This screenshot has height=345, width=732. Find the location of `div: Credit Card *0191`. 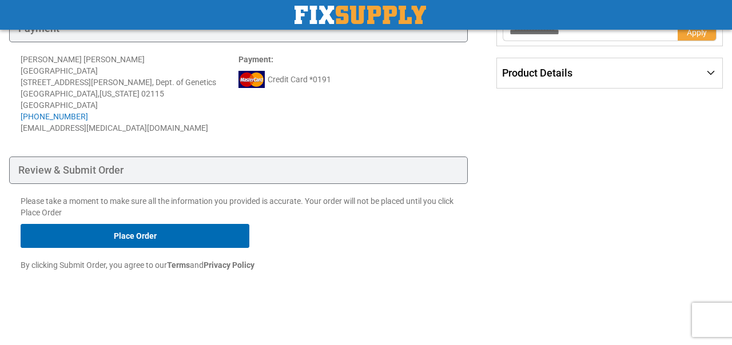

div: Credit Card *0191 is located at coordinates (347, 79).